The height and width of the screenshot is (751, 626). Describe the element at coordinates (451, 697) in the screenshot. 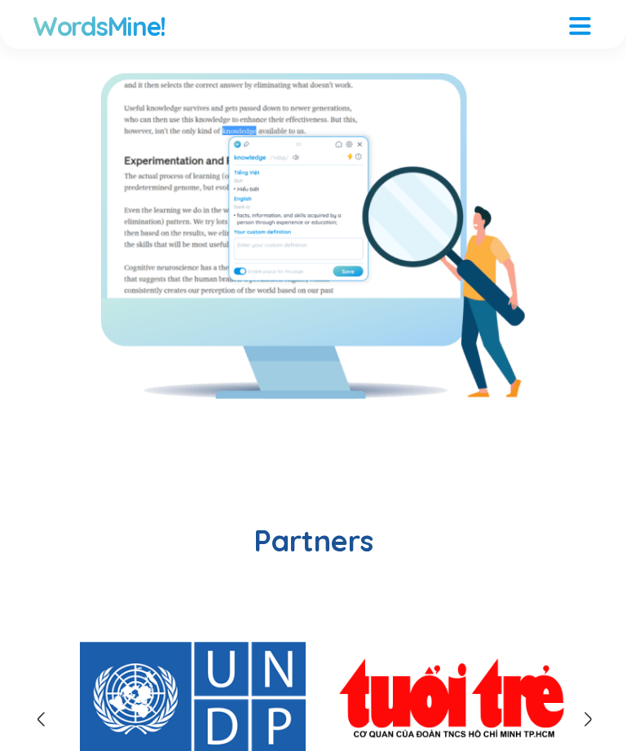

I see `img: TuoiTre` at that location.